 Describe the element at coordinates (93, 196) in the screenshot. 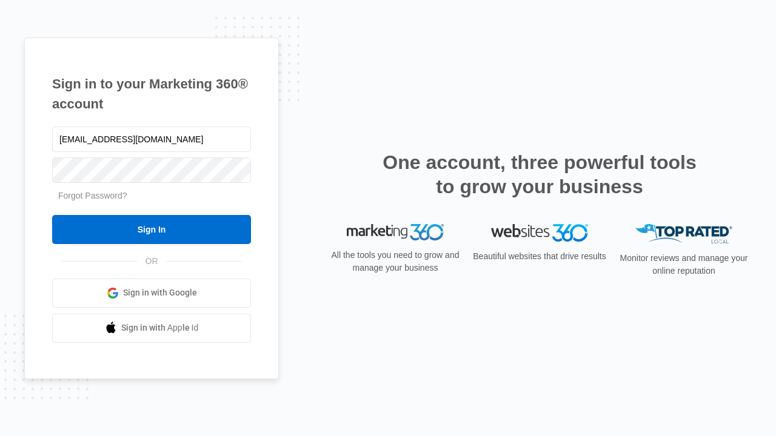

I see `a: Forgot Password?` at that location.